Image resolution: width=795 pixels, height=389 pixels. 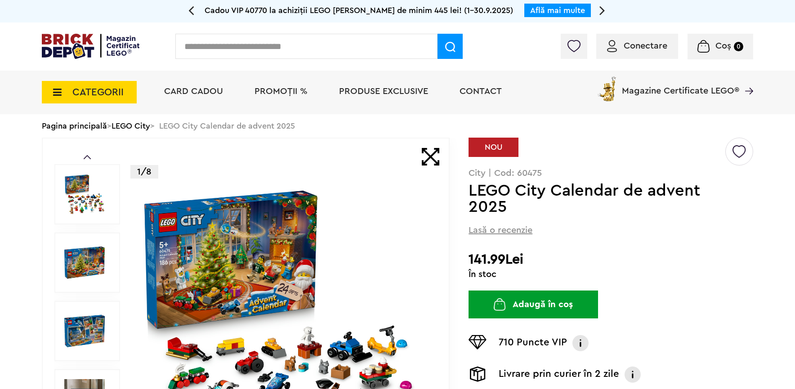 What do you see at coordinates (481, 91) in the screenshot?
I see `a: Contact` at bounding box center [481, 91].